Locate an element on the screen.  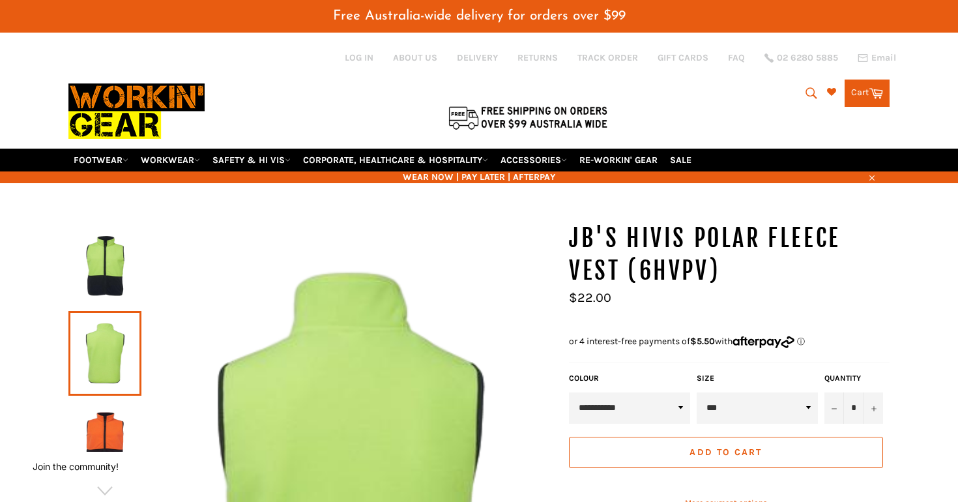
button: Add to Cart is located at coordinates (726, 452).